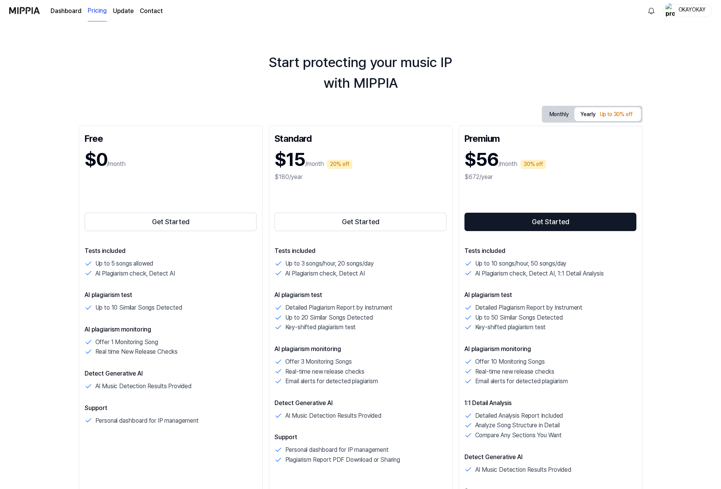 This screenshot has height=489, width=721. Describe the element at coordinates (151, 11) in the screenshot. I see `a: Contact` at that location.